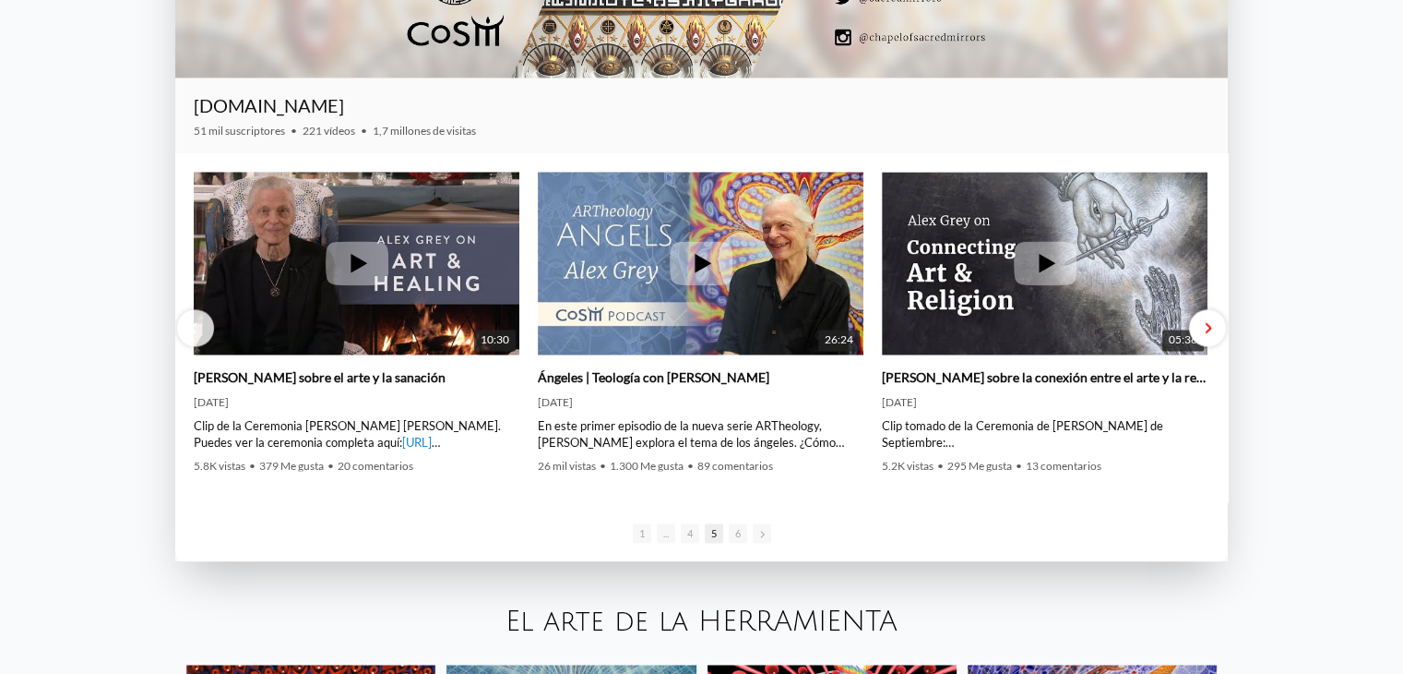 This screenshot has height=674, width=1403. I want to click on font: 26:24, so click(839, 339).